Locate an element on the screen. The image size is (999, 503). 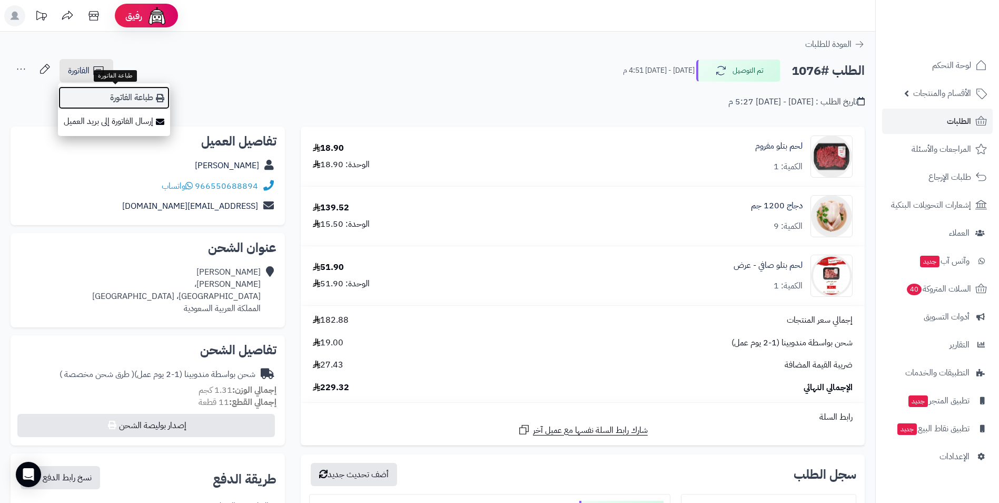
a: وآتس آبجديد is located at coordinates (938, 261).